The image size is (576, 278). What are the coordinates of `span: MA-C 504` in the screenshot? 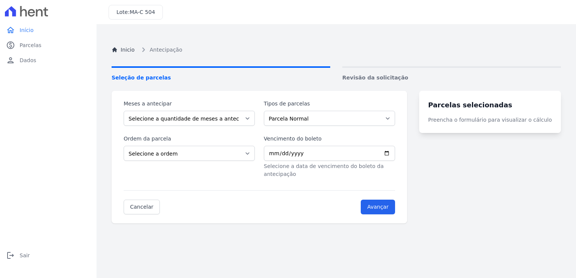 It's located at (142, 12).